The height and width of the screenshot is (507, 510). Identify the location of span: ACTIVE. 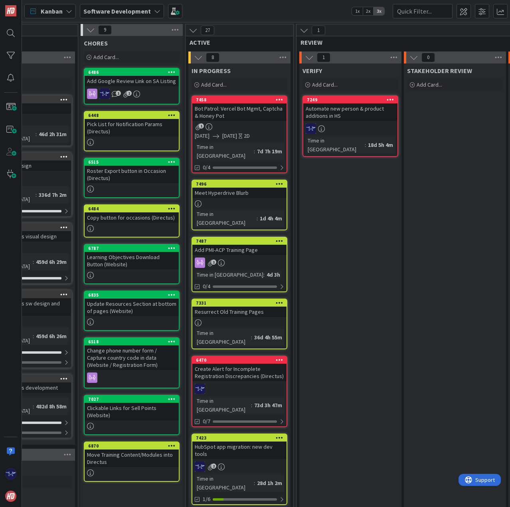
(236, 42).